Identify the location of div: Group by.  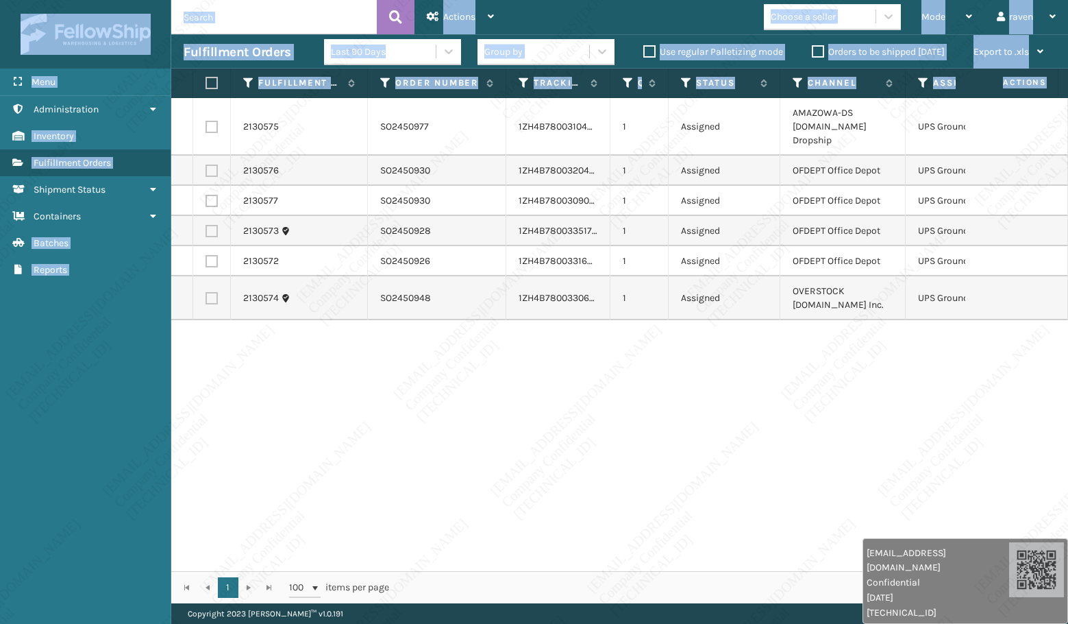
(504, 51).